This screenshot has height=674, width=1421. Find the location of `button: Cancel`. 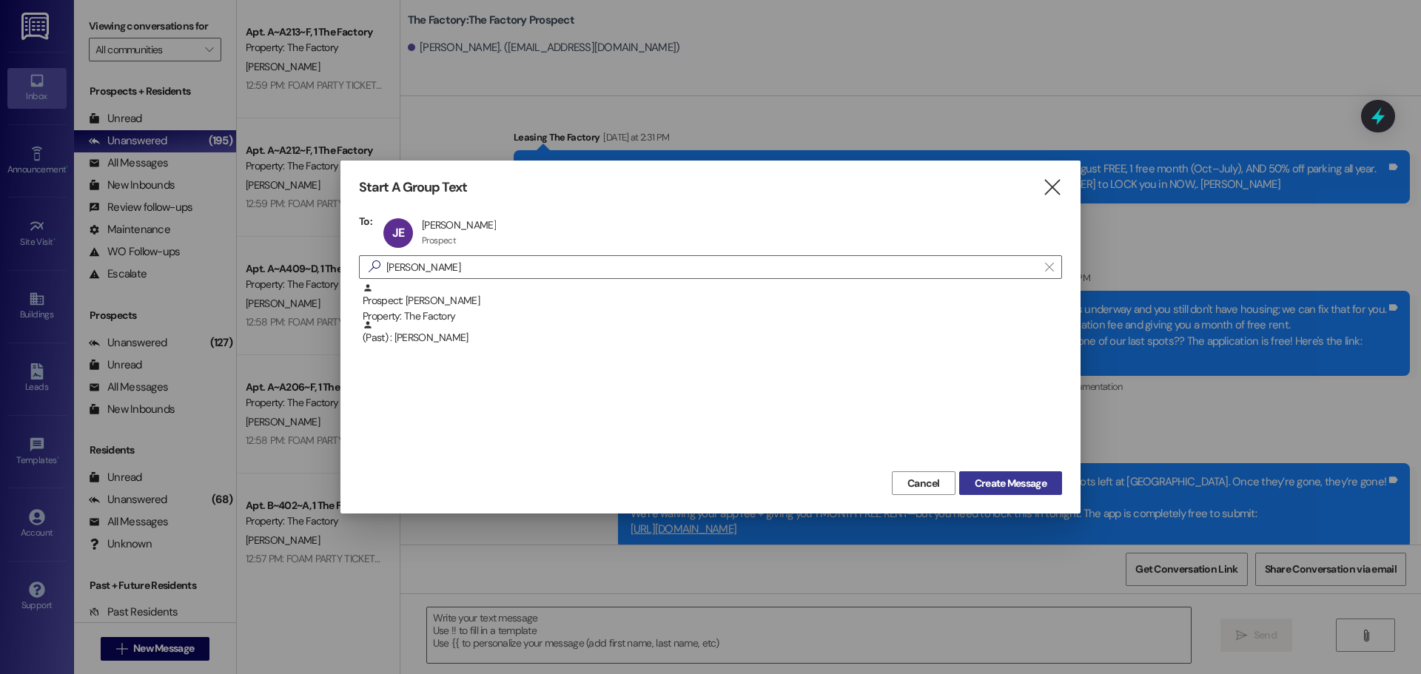

button: Cancel is located at coordinates (924, 483).